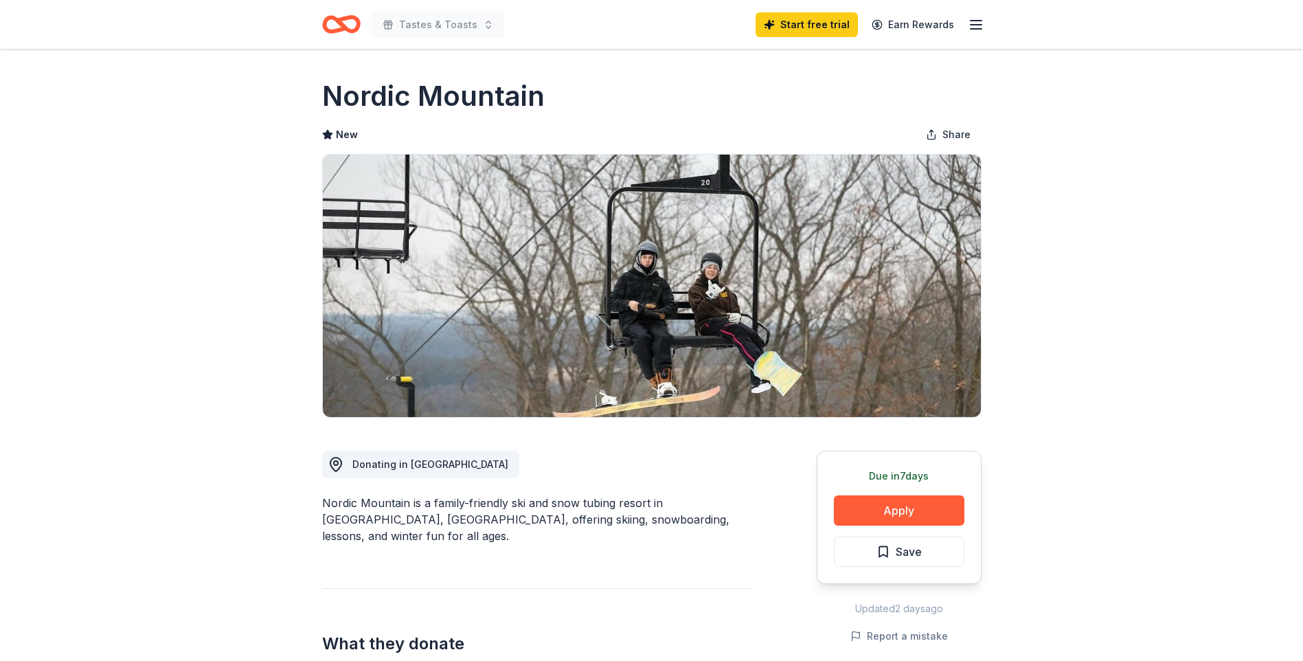 The image size is (1303, 661). Describe the element at coordinates (806, 25) in the screenshot. I see `a: Start free trial` at that location.